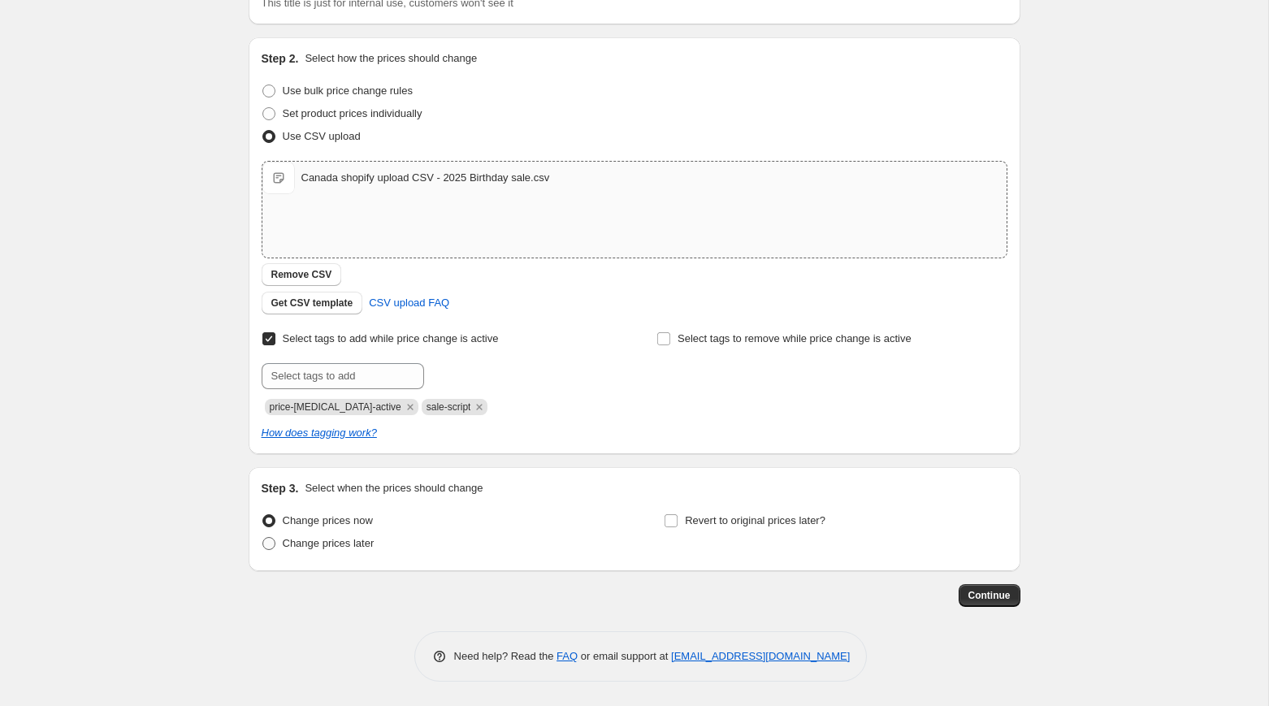 The width and height of the screenshot is (1269, 706). What do you see at coordinates (448, 407) in the screenshot?
I see `span: sale-script` at bounding box center [448, 407].